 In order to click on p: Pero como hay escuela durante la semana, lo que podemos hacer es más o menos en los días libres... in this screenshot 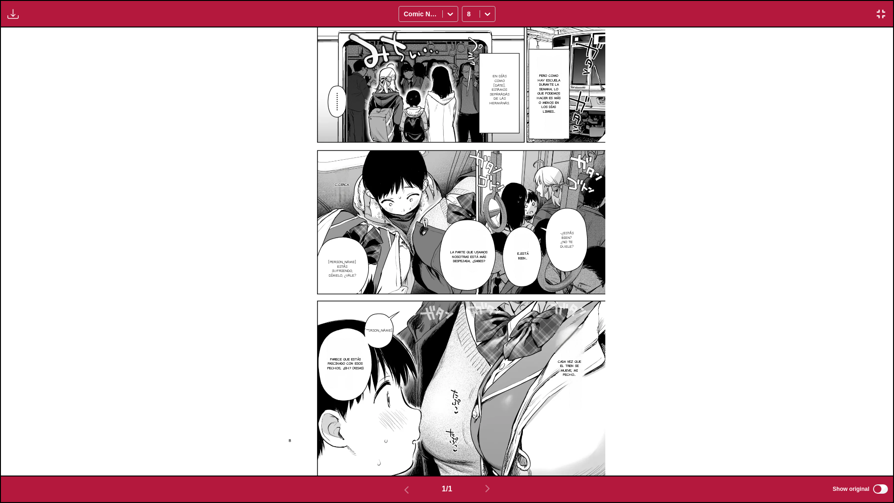, I will do `click(549, 94)`.